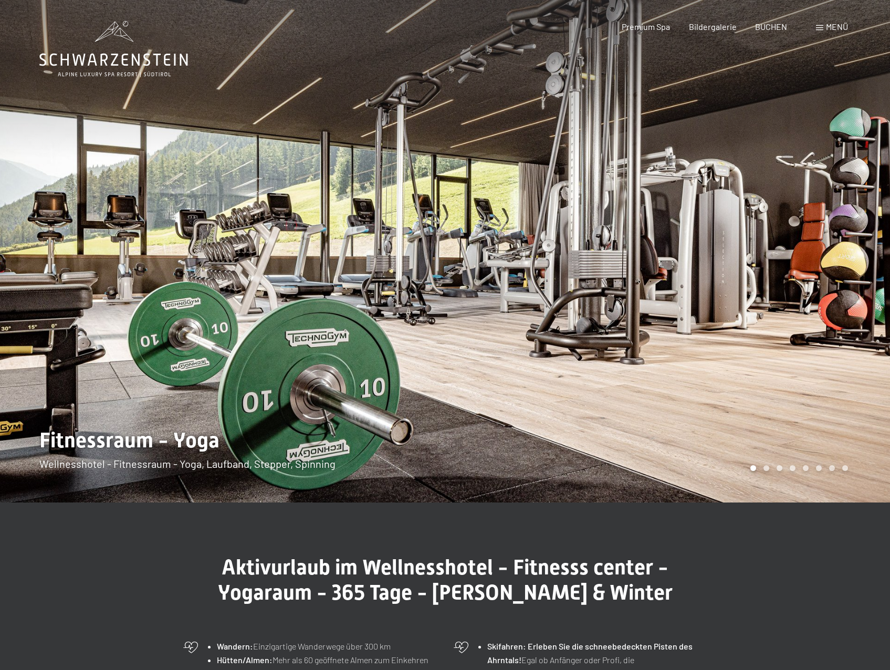  Describe the element at coordinates (771, 26) in the screenshot. I see `span: BUCHEN` at that location.